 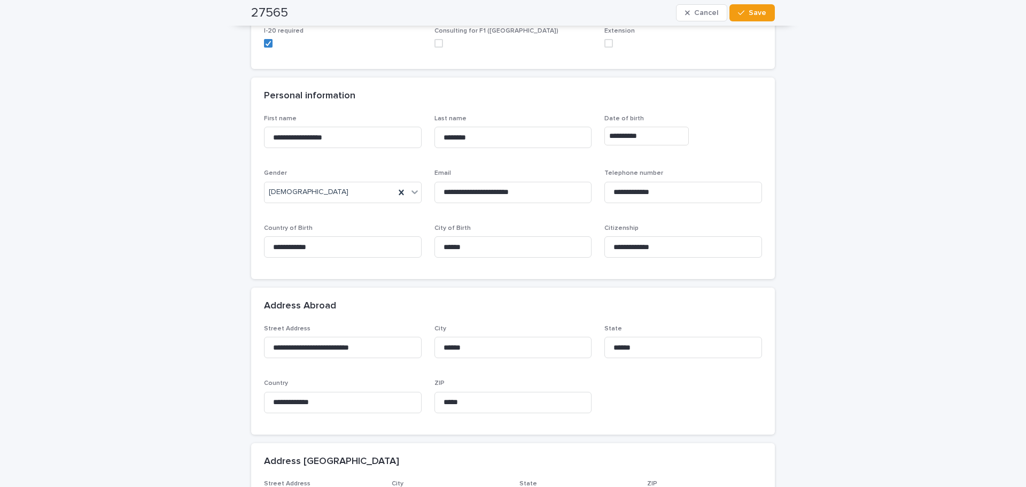 I want to click on span: Last name, so click(x=450, y=119).